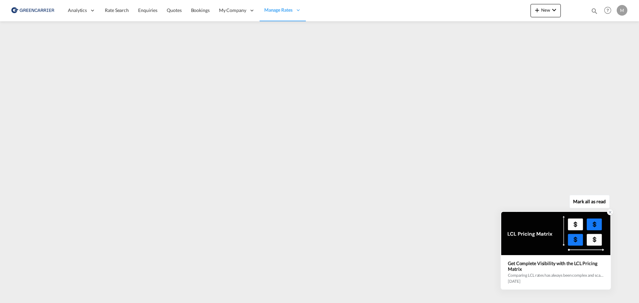  I want to click on span: Analytics, so click(77, 10).